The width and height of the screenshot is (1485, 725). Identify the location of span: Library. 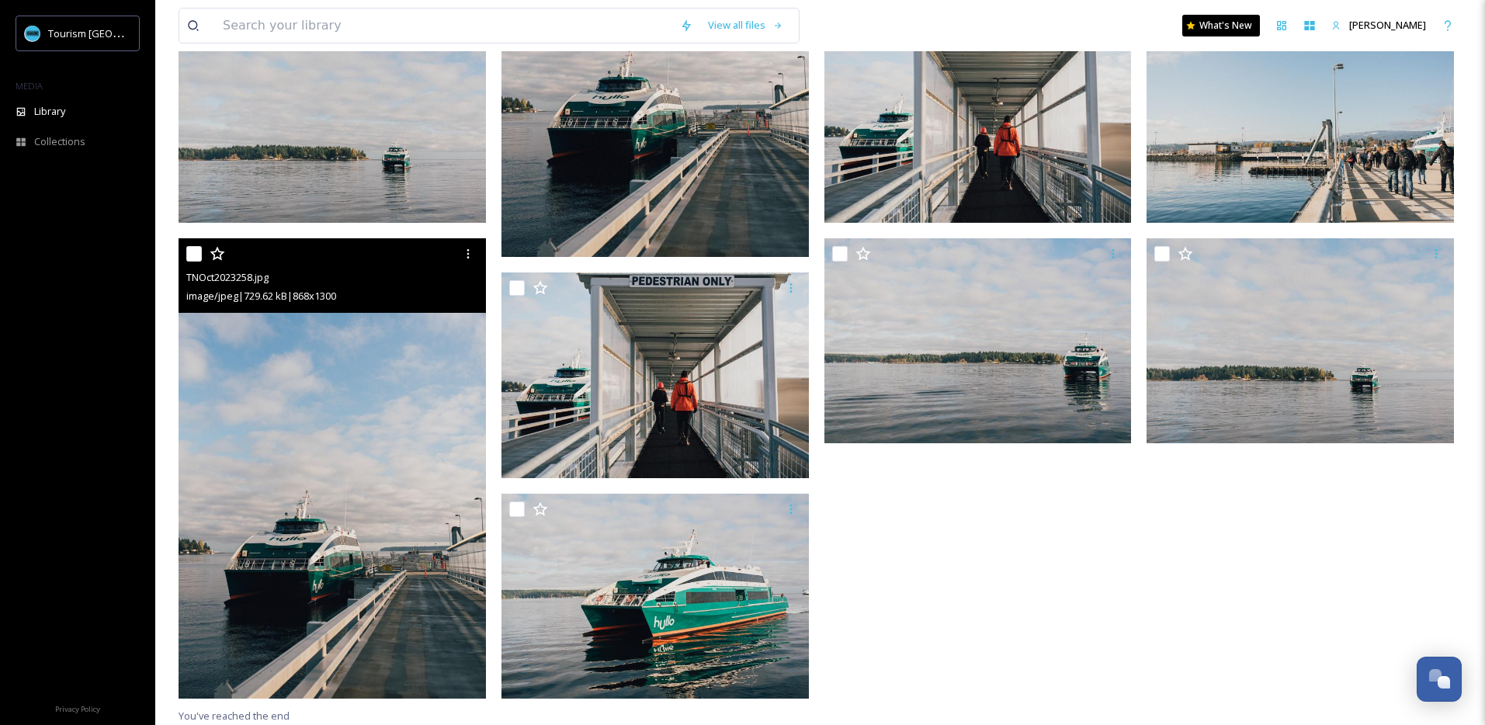
(50, 111).